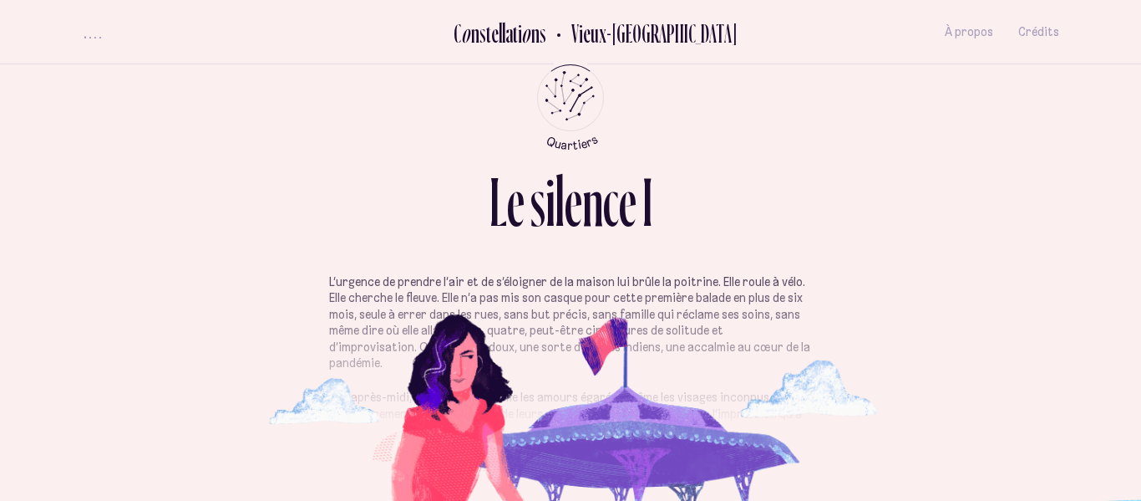  Describe the element at coordinates (611, 201) in the screenshot. I see `div: c` at that location.